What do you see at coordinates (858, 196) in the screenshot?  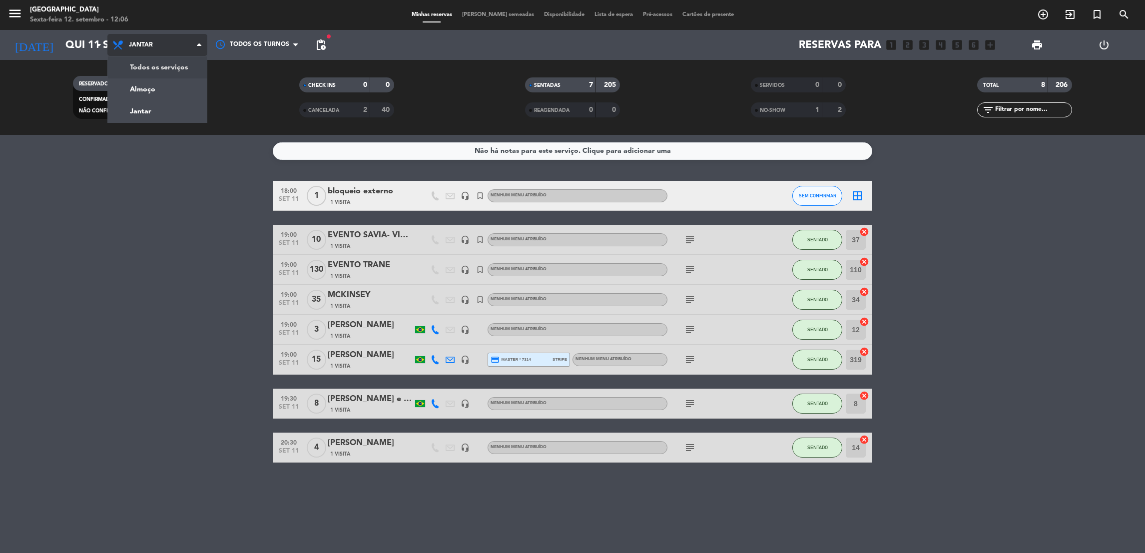 I see `i: border_all` at bounding box center [858, 196].